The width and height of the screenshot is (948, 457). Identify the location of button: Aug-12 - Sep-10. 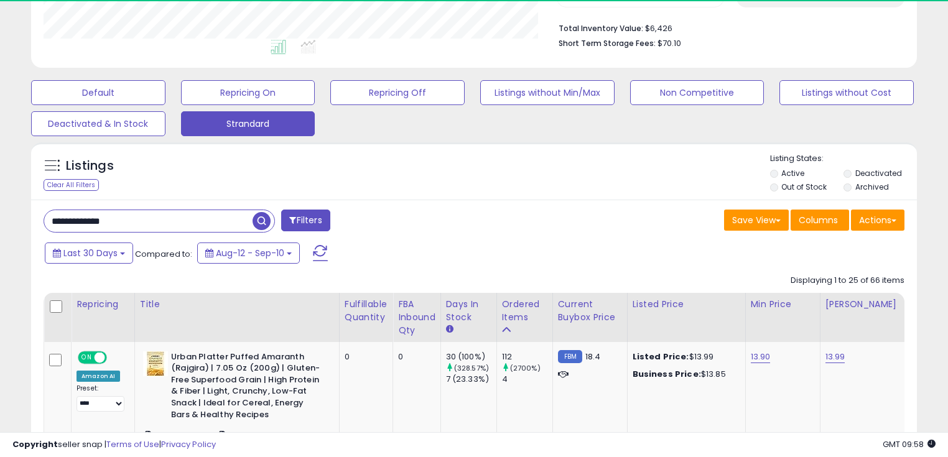
(248, 253).